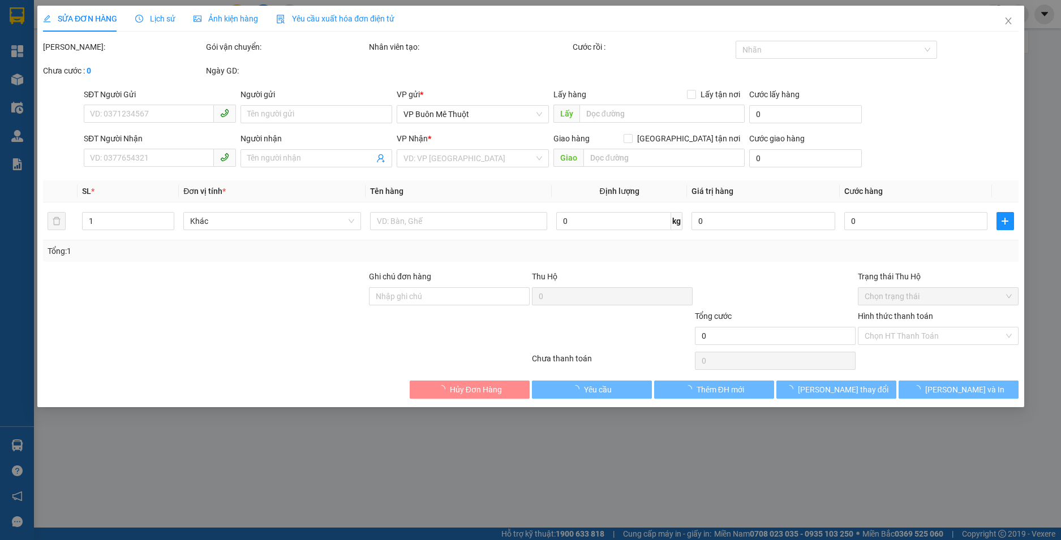 This screenshot has width=1061, height=540. Describe the element at coordinates (316, 94) in the screenshot. I see `div: Người gửi` at that location.